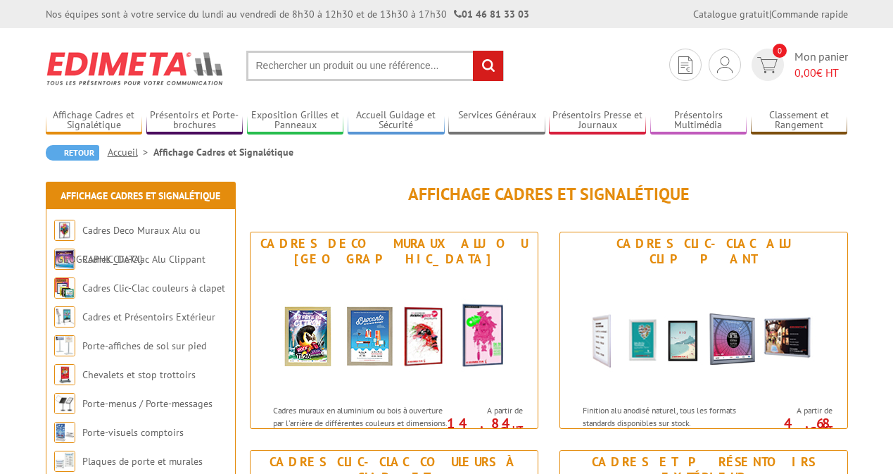 Image resolution: width=893 pixels, height=474 pixels. Describe the element at coordinates (360, 428) in the screenshot. I see `p: Cadres muraux en aluminium ou bois à ouverture par l'arrière de différentes couleurs et dimension...` at that location.